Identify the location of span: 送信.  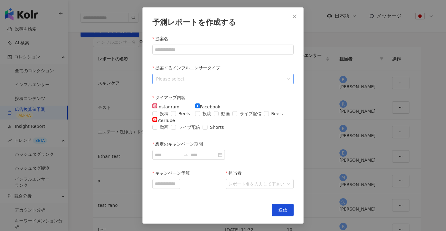
(283, 210).